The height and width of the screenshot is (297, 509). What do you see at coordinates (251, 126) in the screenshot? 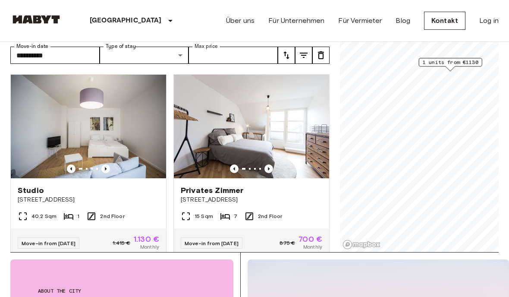
I see `img: Marketing picture of unit DE-01-018-001-06H` at bounding box center [251, 126].